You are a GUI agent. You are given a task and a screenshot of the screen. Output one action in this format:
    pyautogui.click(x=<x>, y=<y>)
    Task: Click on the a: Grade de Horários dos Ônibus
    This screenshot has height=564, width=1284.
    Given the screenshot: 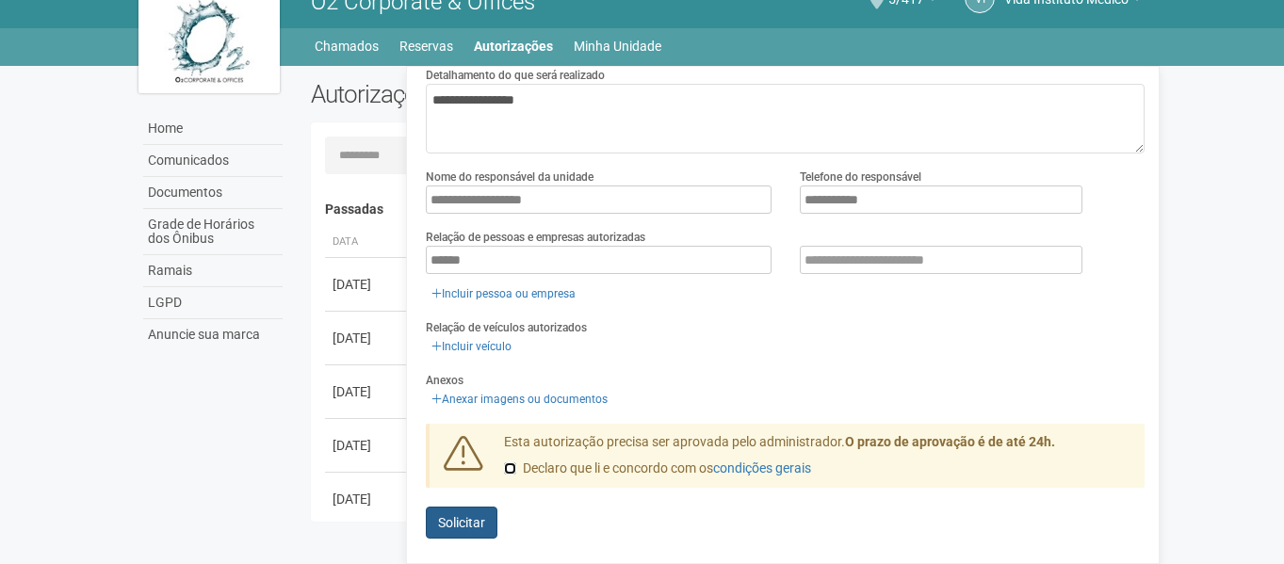 What is the action you would take?
    pyautogui.click(x=213, y=232)
    